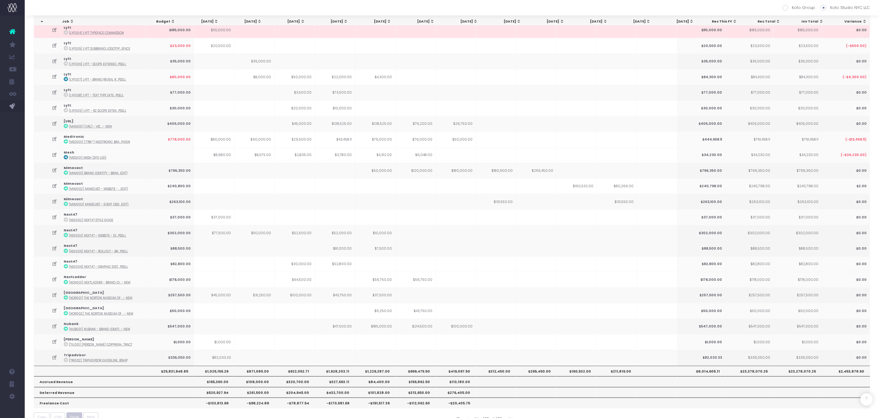 The height and width of the screenshot is (418, 879). I want to click on th: Jun 25: activate to sort column ascending, so click(287, 22).